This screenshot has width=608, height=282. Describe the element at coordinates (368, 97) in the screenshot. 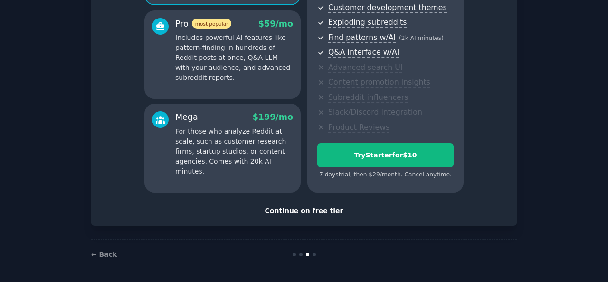

I see `span: Subreddit influencers` at that location.